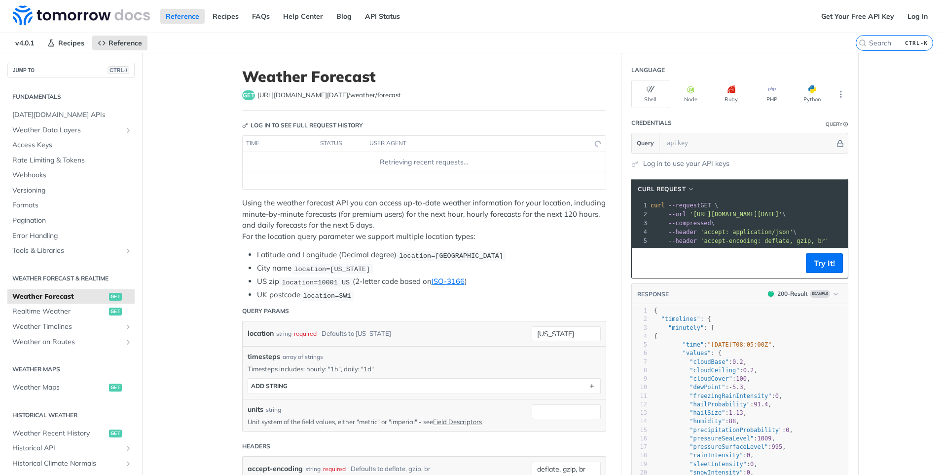  What do you see at coordinates (777, 446) in the screenshot?
I see `span: 995` at bounding box center [777, 446].